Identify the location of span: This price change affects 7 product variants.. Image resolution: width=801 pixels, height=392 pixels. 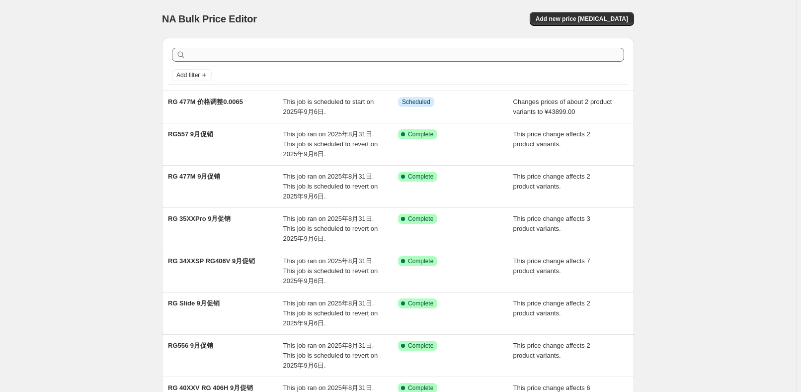
(552, 265).